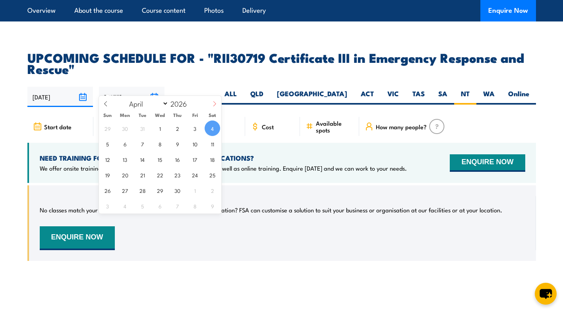 Image resolution: width=563 pixels, height=311 pixels. What do you see at coordinates (142, 190) in the screenshot?
I see `span: April 28, 2026` at bounding box center [142, 190].